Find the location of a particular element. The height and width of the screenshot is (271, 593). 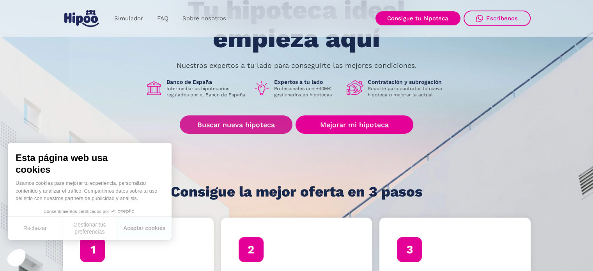

h1: Expertos a tu lado is located at coordinates (307, 82).